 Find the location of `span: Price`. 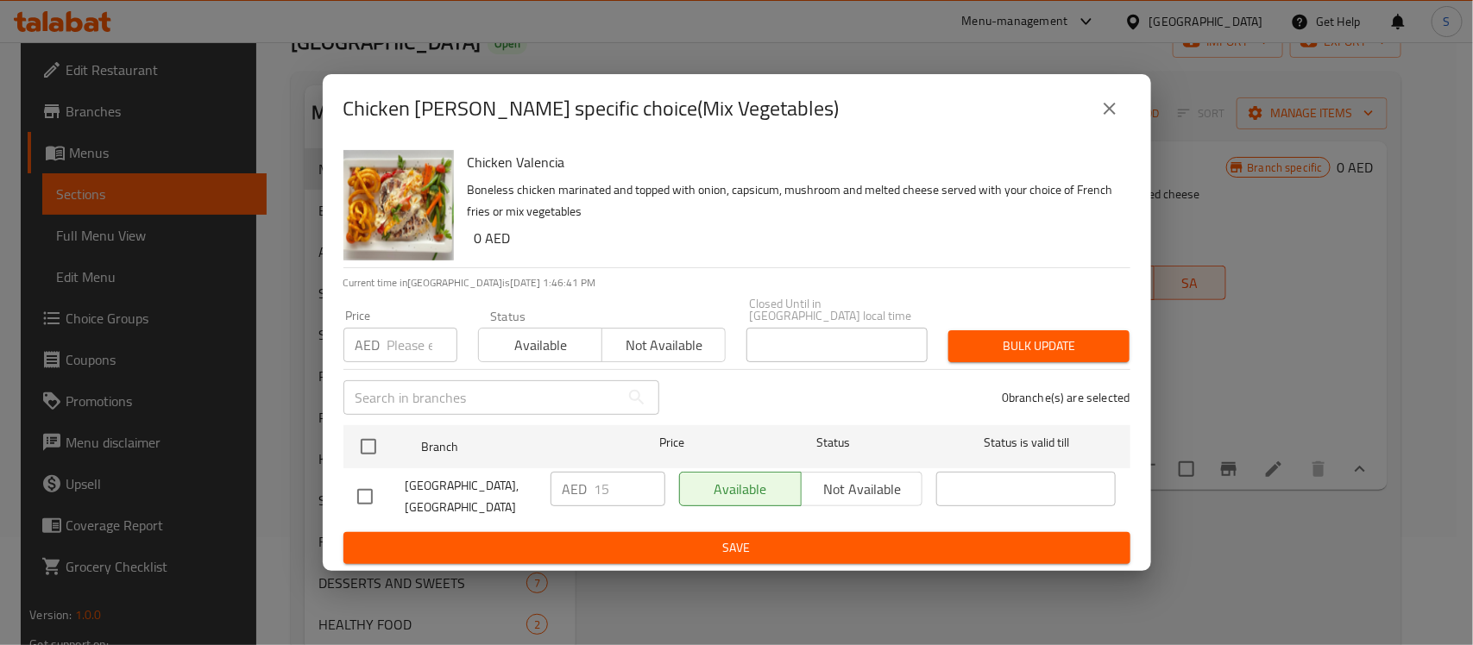

span: Price is located at coordinates (671, 443).